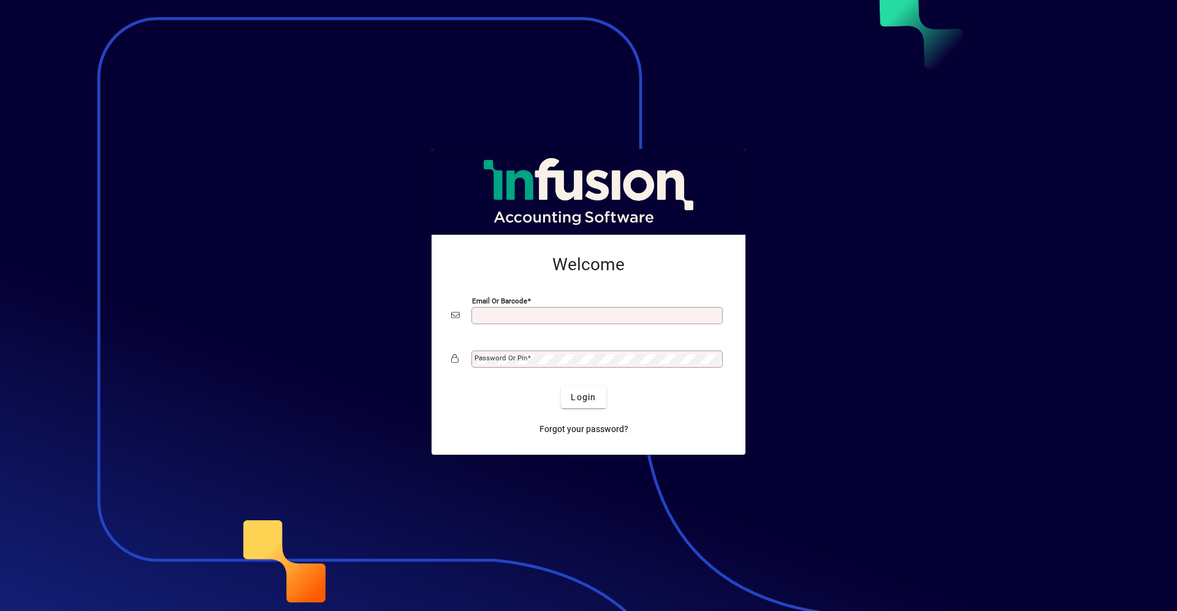 This screenshot has height=611, width=1177. I want to click on span: Forgot your password?, so click(584, 429).